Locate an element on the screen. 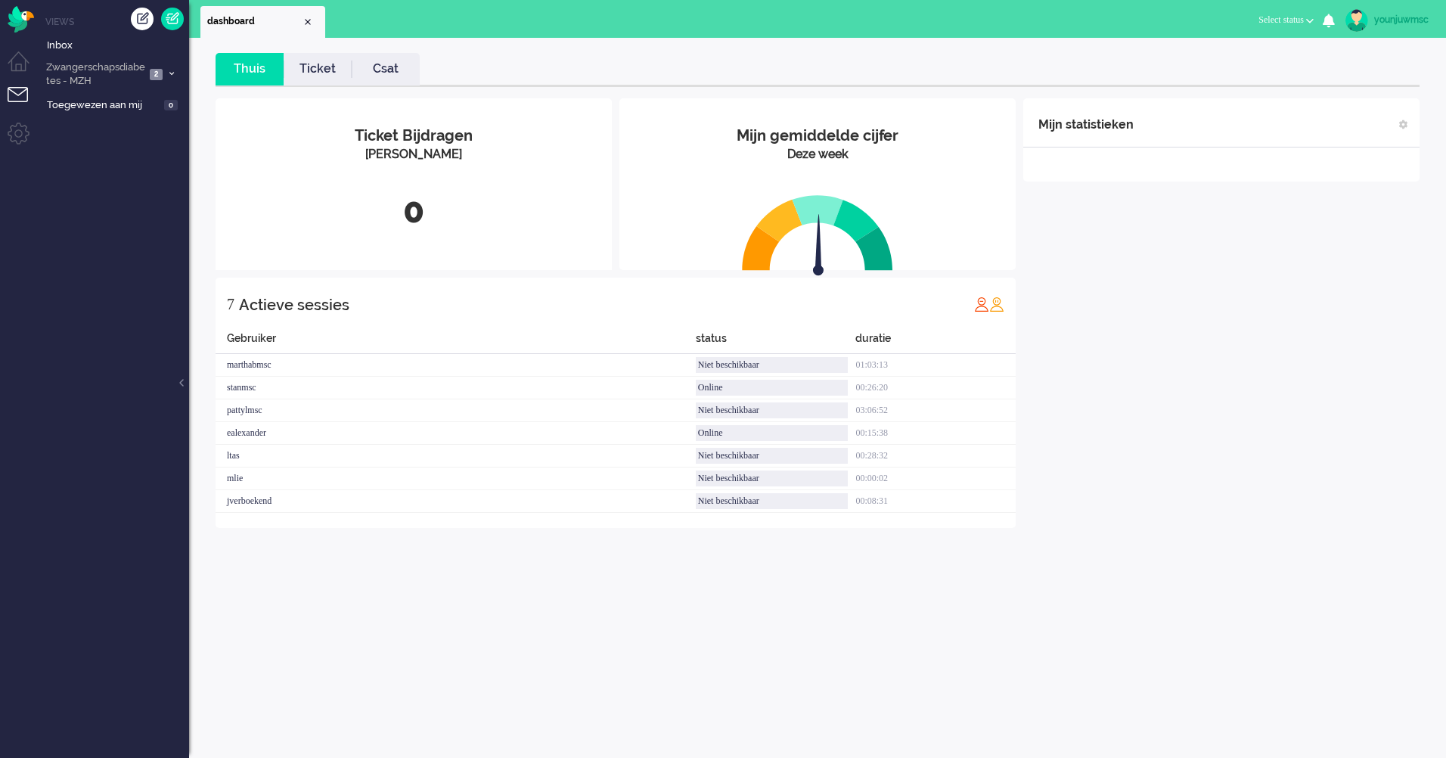 This screenshot has height=758, width=1446. li: Admin menu is located at coordinates (24, 139).